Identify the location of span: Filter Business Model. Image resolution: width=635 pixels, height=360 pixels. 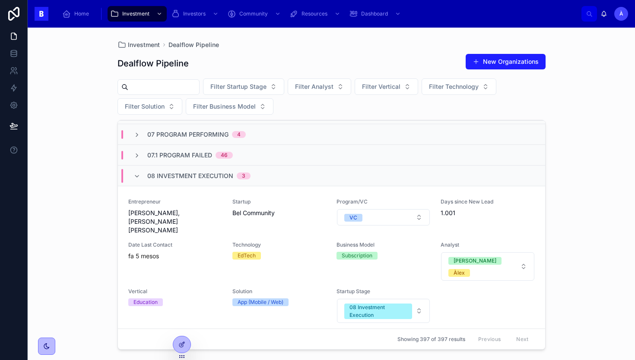
(224, 107).